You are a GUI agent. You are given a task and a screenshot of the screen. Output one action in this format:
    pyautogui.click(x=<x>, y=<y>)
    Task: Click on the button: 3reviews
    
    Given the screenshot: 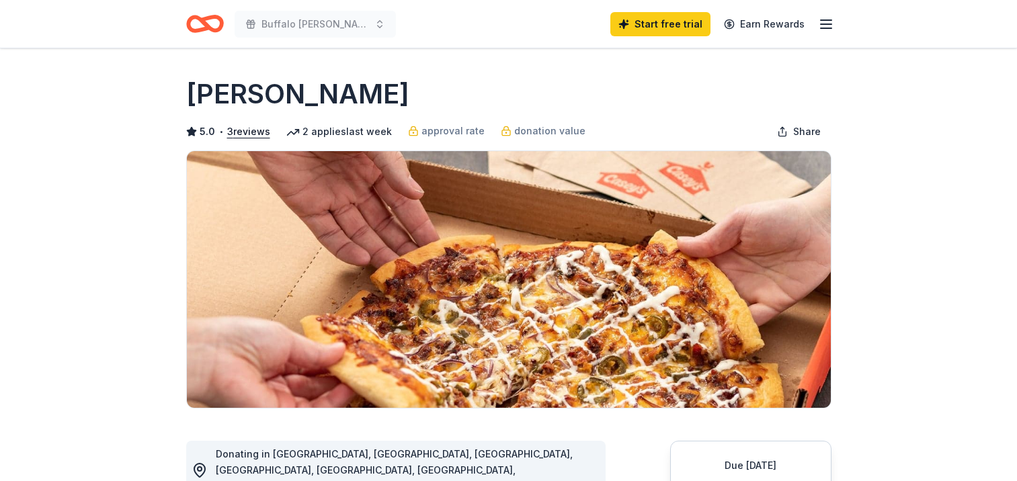 What is the action you would take?
    pyautogui.click(x=249, y=132)
    